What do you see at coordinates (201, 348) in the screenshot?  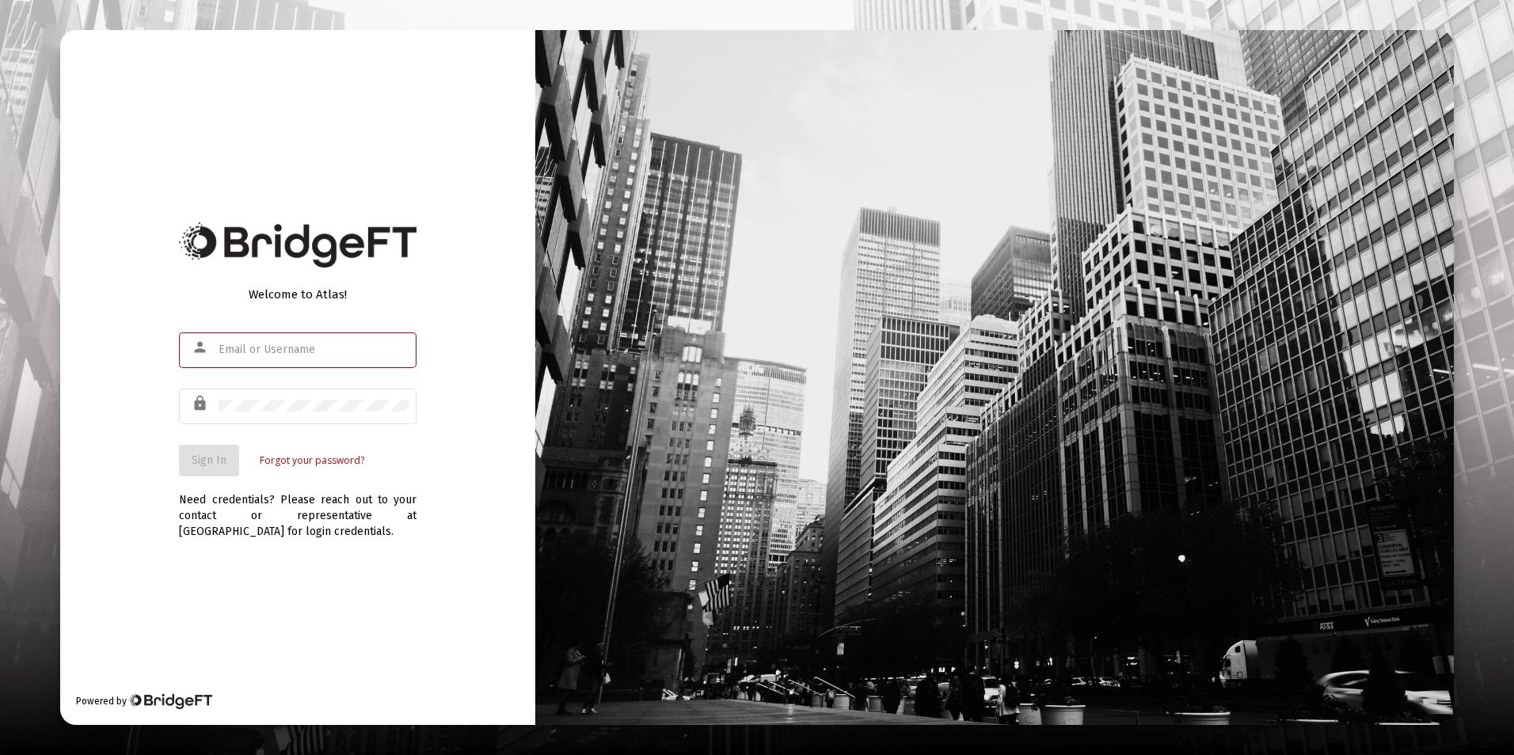 I see `mat-icon: person` at bounding box center [201, 348].